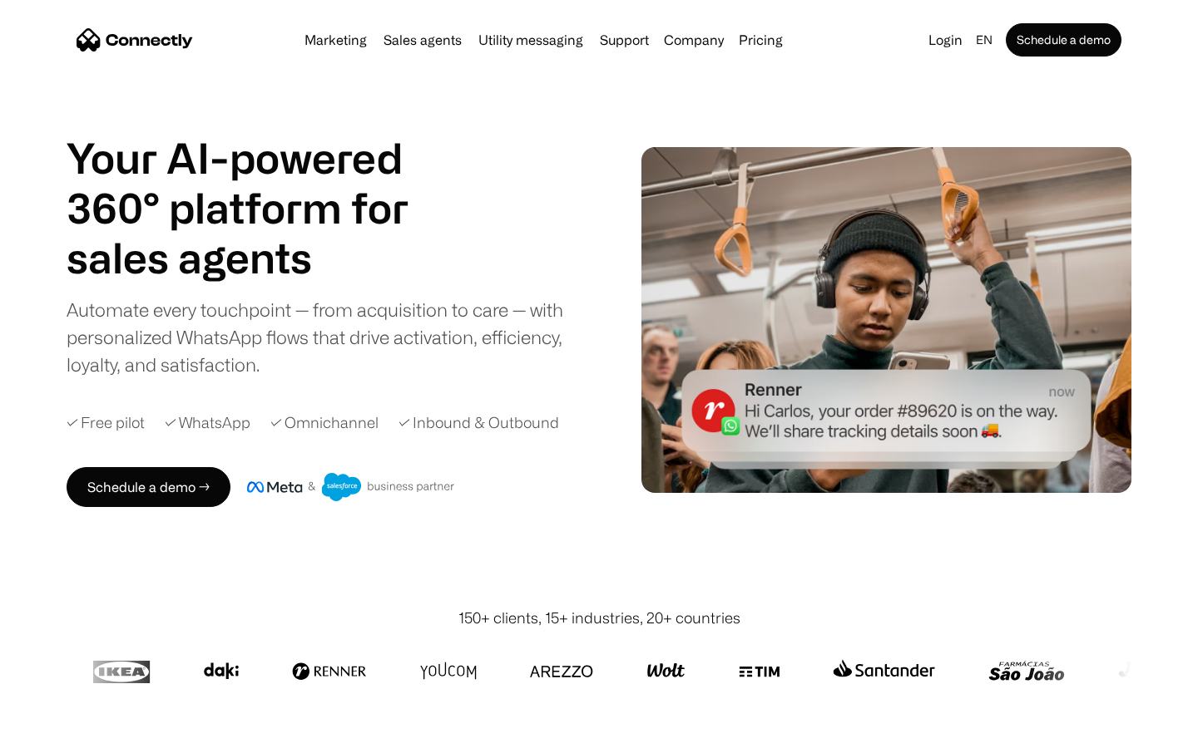 The height and width of the screenshot is (748, 1198). Describe the element at coordinates (984, 40) in the screenshot. I see `div: en` at that location.